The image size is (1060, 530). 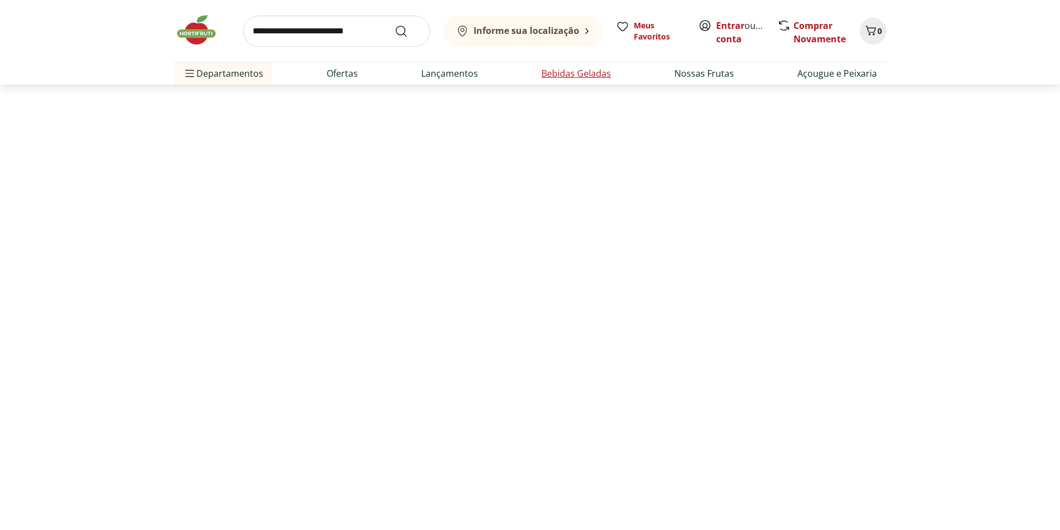 What do you see at coordinates (342, 73) in the screenshot?
I see `a: Ofertas` at bounding box center [342, 73].